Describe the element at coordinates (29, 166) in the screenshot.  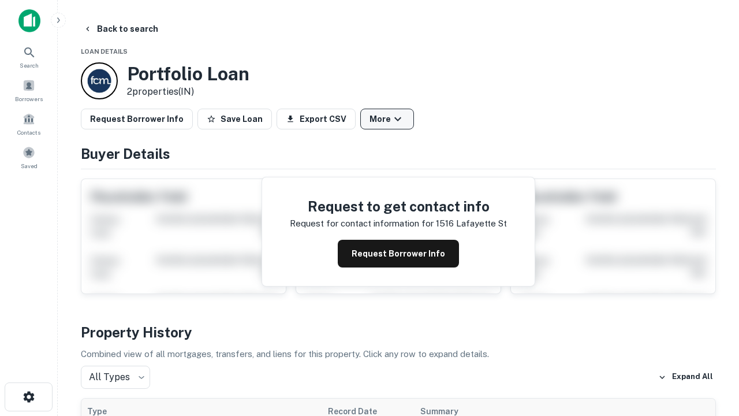
I see `span: Saved` at that location.